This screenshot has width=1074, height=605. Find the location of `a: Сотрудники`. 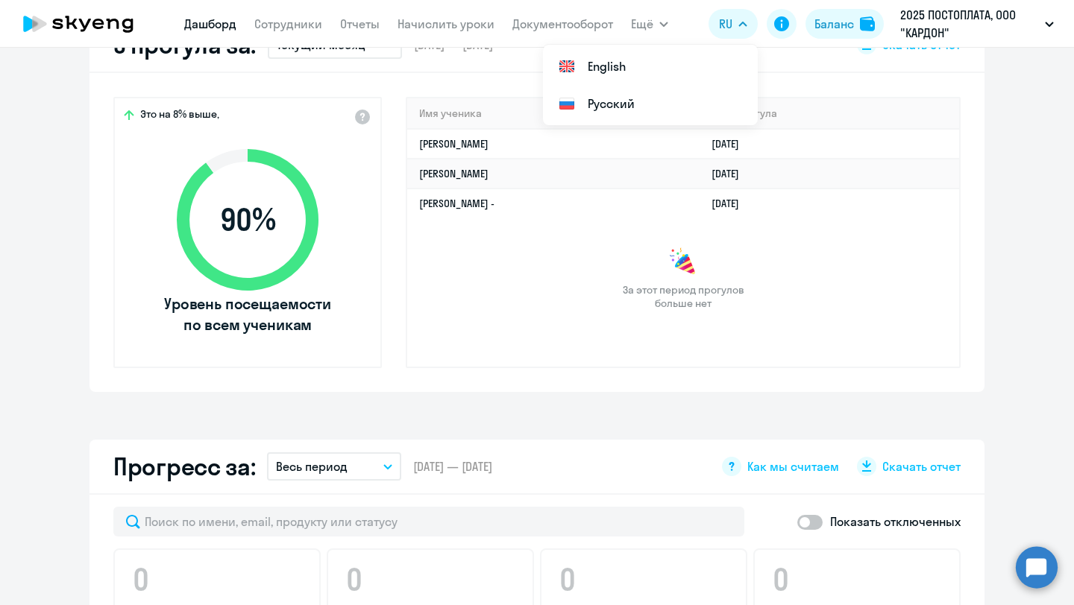

a: Сотрудники is located at coordinates (288, 24).